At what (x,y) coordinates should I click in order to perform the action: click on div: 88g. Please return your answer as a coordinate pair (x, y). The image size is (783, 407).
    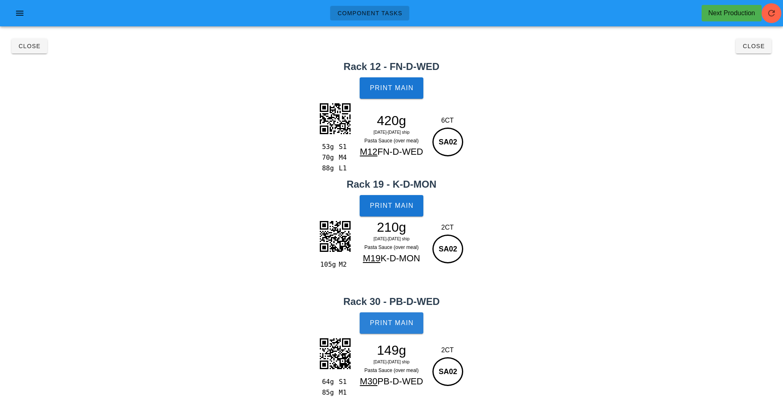
    Looking at the image, I should click on (327, 168).